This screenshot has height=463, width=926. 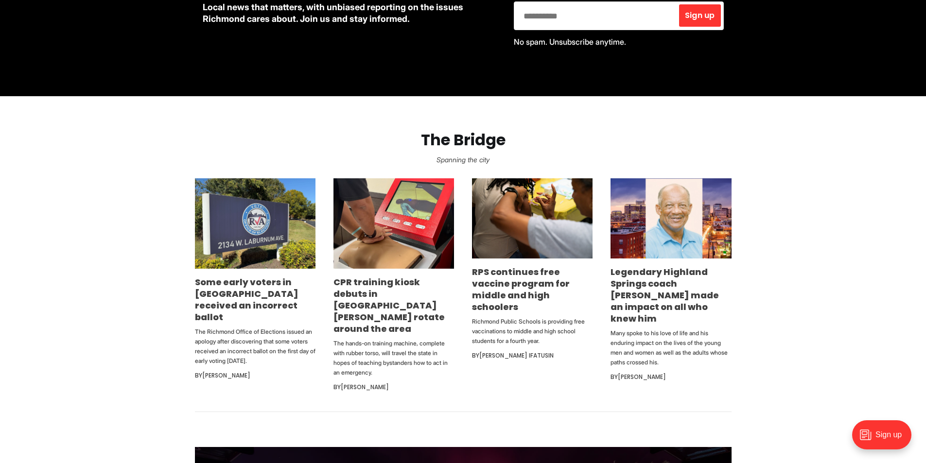 I want to click on p: Local news that matters, with unbiased reporting on the issues Richmond cares about. Join us and ..., so click(x=350, y=13).